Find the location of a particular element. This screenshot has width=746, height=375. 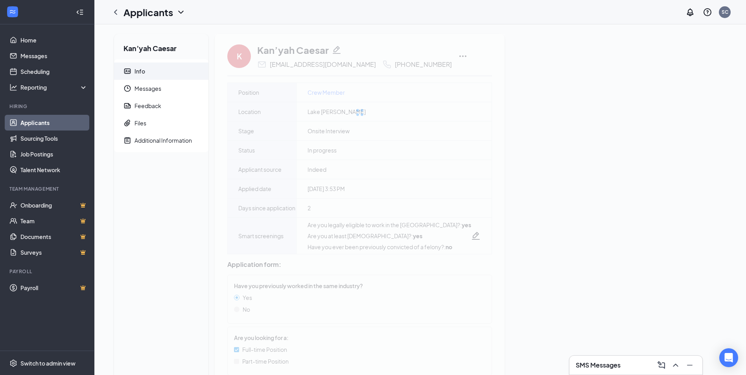

a: PaperclipFiles is located at coordinates (161, 123).